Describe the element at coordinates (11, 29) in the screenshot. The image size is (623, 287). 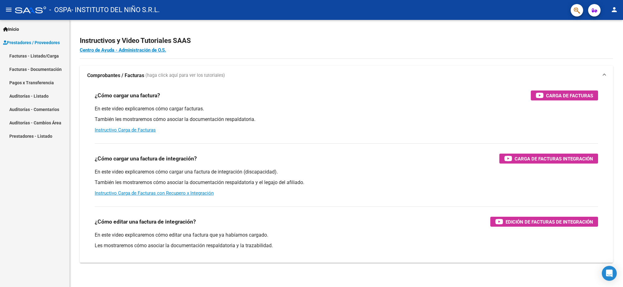
I see `span: Inicio` at that location.